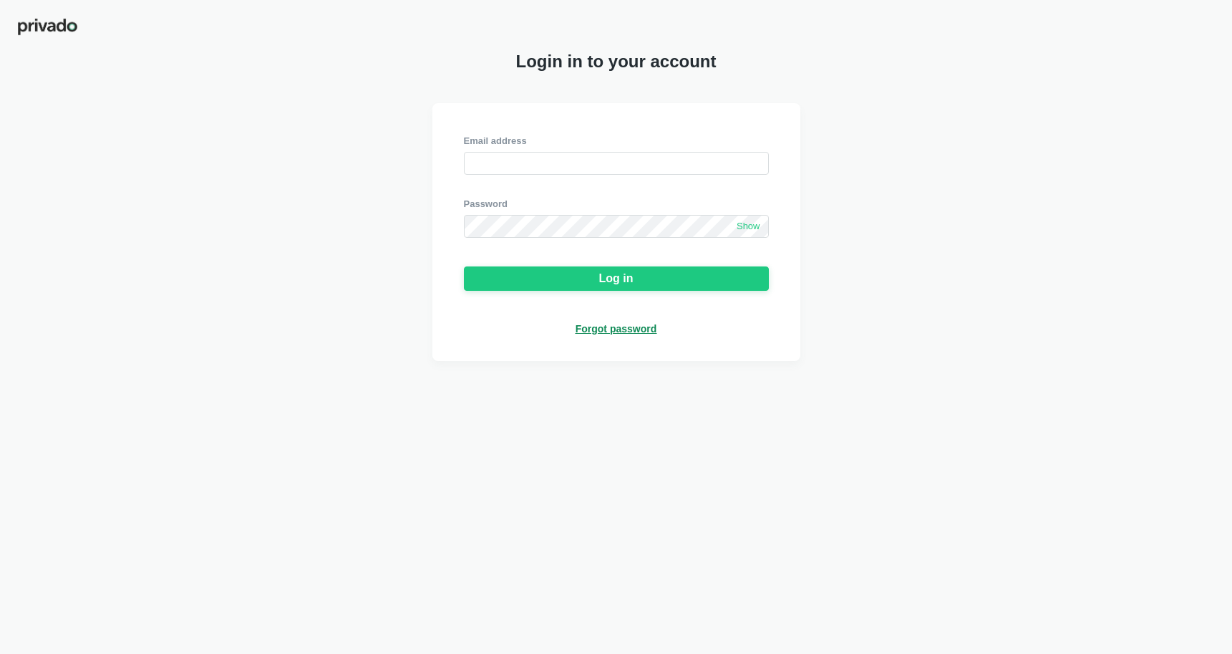 This screenshot has height=654, width=1232. Describe the element at coordinates (616, 141) in the screenshot. I see `div: Email address` at that location.